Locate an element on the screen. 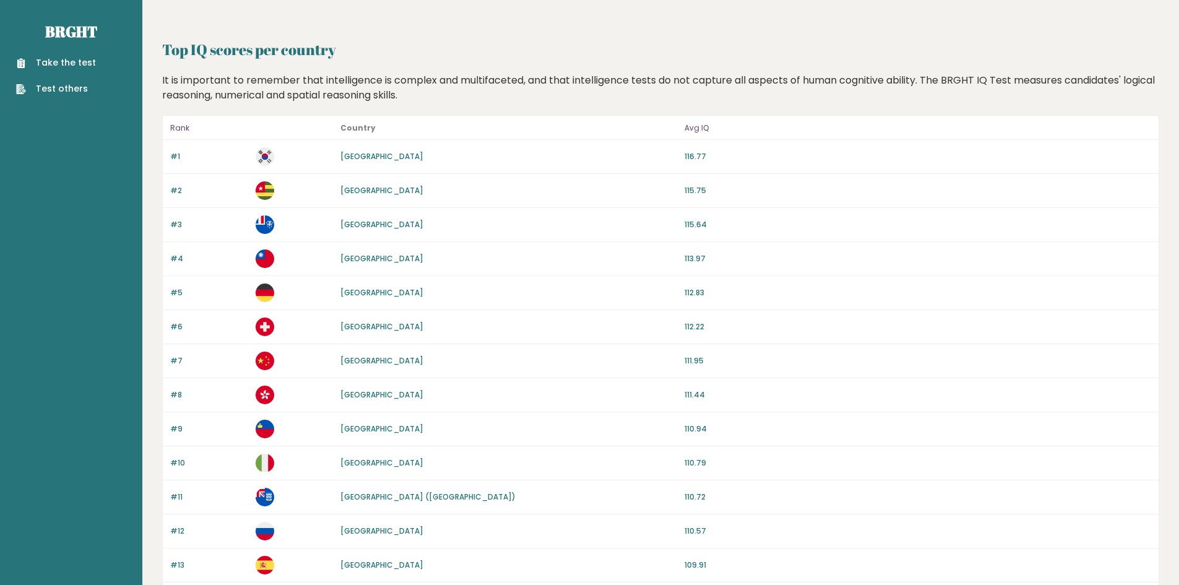  p: 110.79 is located at coordinates (918, 463).